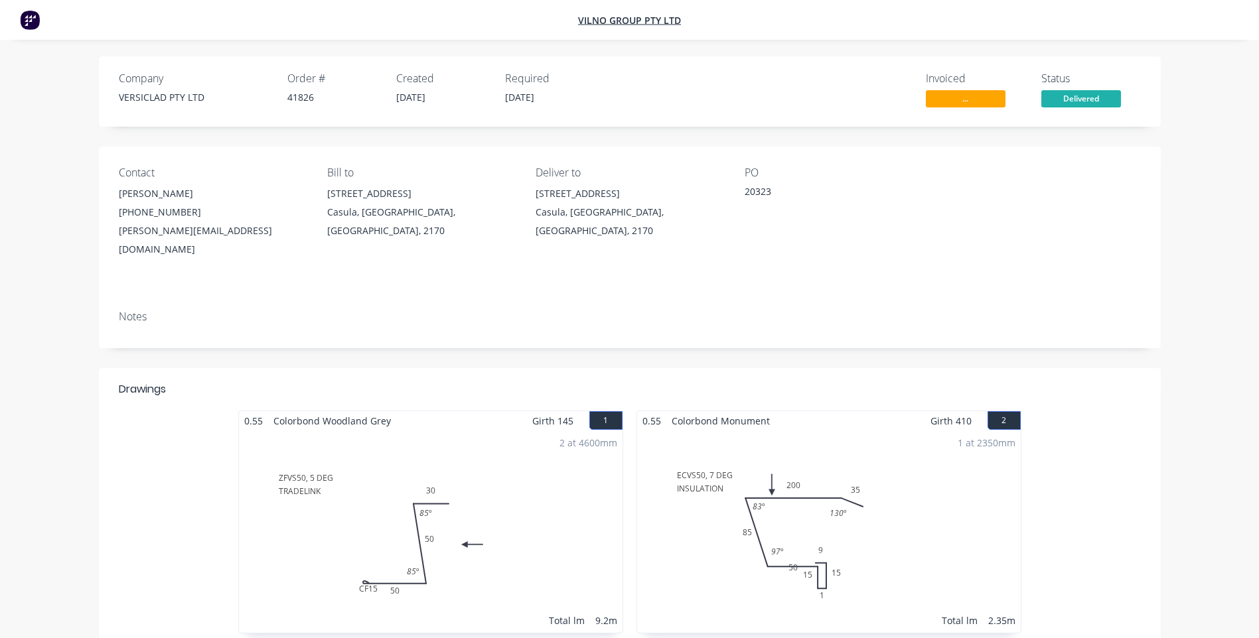 Image resolution: width=1259 pixels, height=638 pixels. Describe the element at coordinates (195, 97) in the screenshot. I see `div: VERSICLAD PTY LTD` at that location.